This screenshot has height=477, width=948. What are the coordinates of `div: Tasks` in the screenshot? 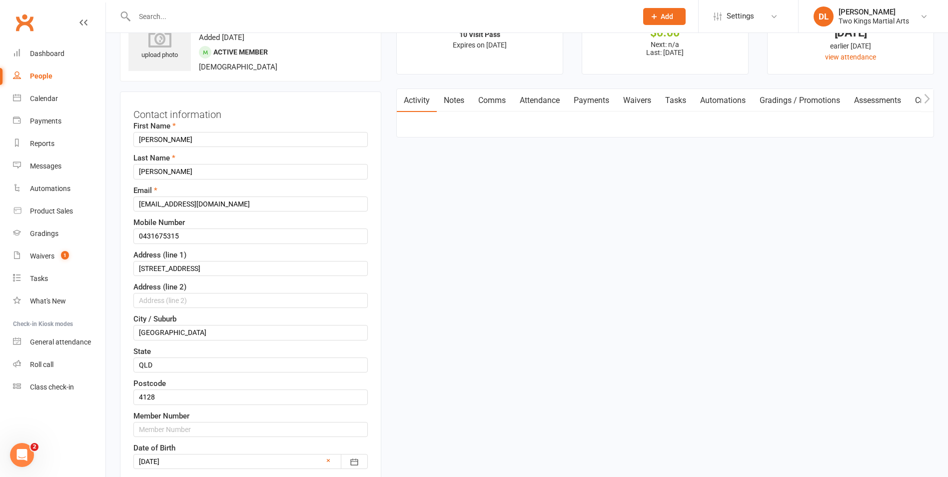 It's located at (39, 278).